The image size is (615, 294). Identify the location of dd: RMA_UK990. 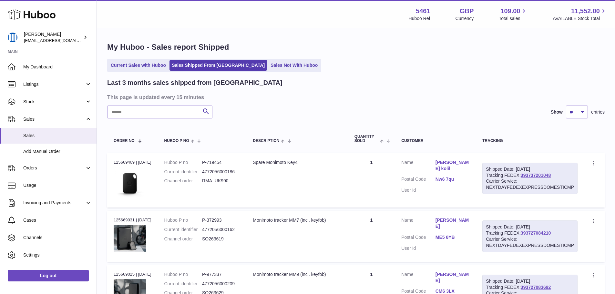
(221, 181).